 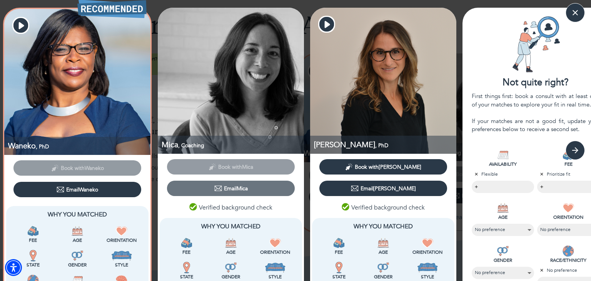 What do you see at coordinates (13, 268) in the screenshot?
I see `div: Accessibility Menu` at bounding box center [13, 268].